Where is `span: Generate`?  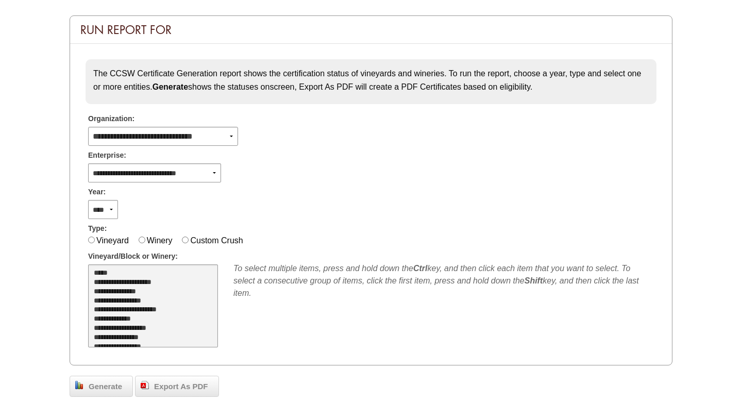 span: Generate is located at coordinates (105, 387).